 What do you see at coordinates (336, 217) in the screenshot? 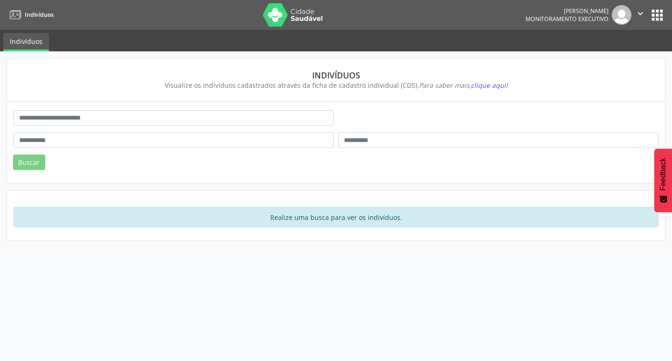
I see `div: Realize uma busca para ver os indivíduos.` at bounding box center [336, 217].